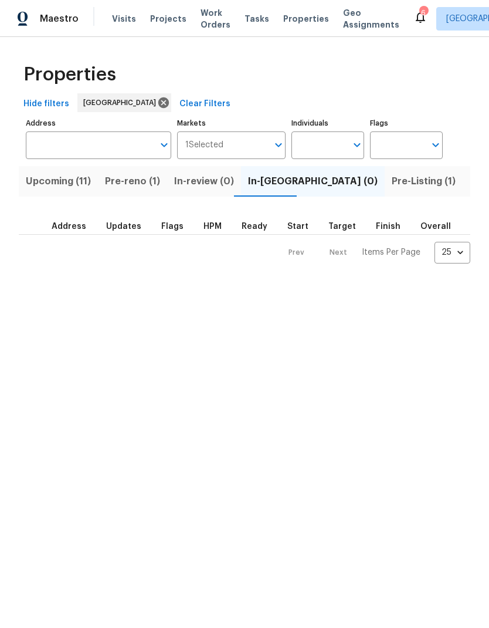 Image resolution: width=489 pixels, height=628 pixels. Describe the element at coordinates (255, 227) in the screenshot. I see `span: Ready` at that location.